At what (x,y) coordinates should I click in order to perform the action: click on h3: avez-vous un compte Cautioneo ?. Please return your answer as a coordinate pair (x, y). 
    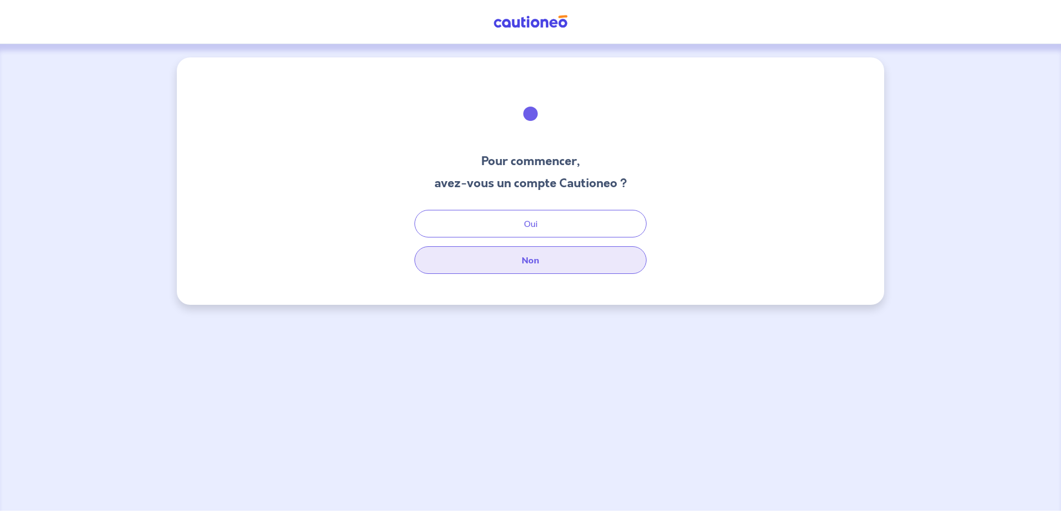
    Looking at the image, I should click on (530, 183).